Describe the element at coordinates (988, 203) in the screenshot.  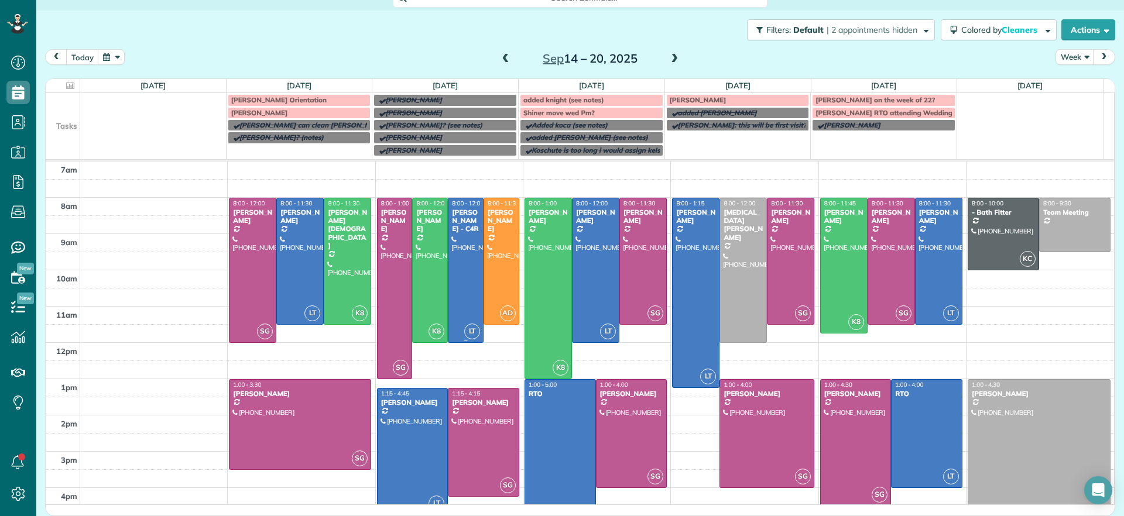
I see `span: 8:00 - 10:00` at that location.